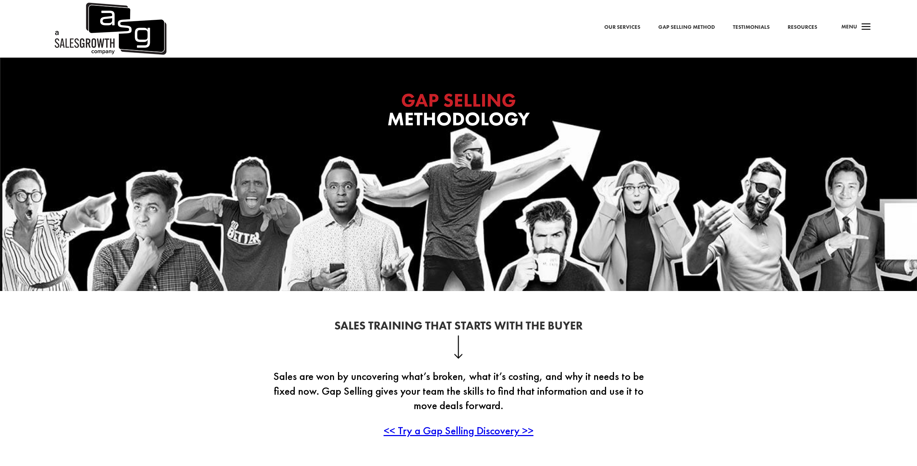  I want to click on a: Testimonials, so click(751, 27).